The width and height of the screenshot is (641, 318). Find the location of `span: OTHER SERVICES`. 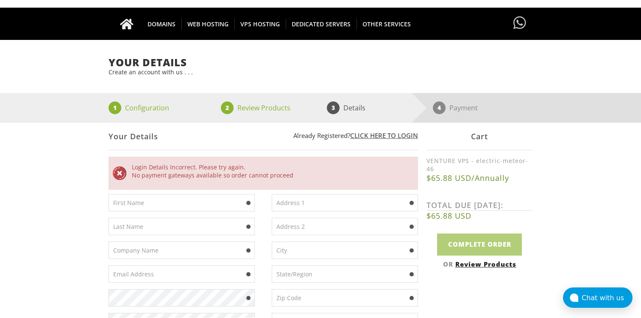

span: OTHER SERVICES is located at coordinates (387, 24).